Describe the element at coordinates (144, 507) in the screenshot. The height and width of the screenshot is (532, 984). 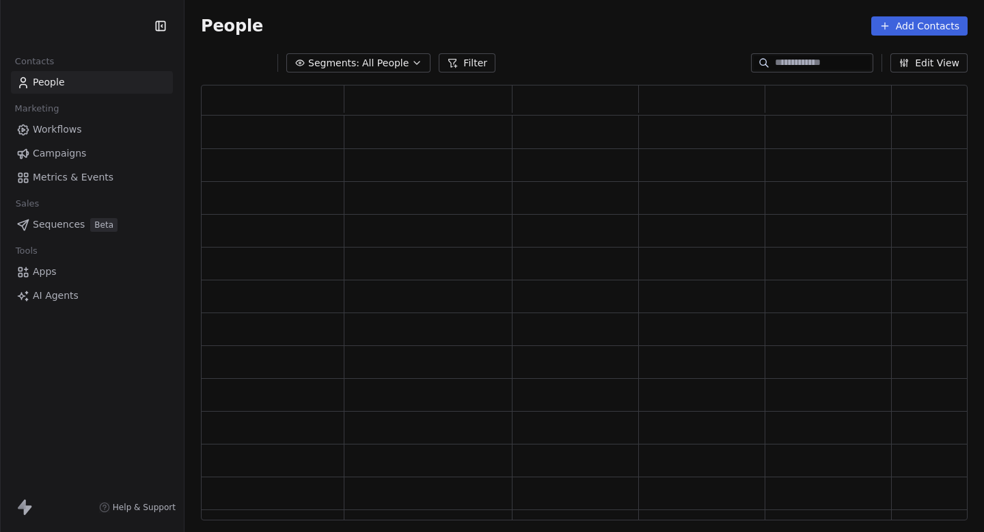
I see `span: Help & Support` at that location.